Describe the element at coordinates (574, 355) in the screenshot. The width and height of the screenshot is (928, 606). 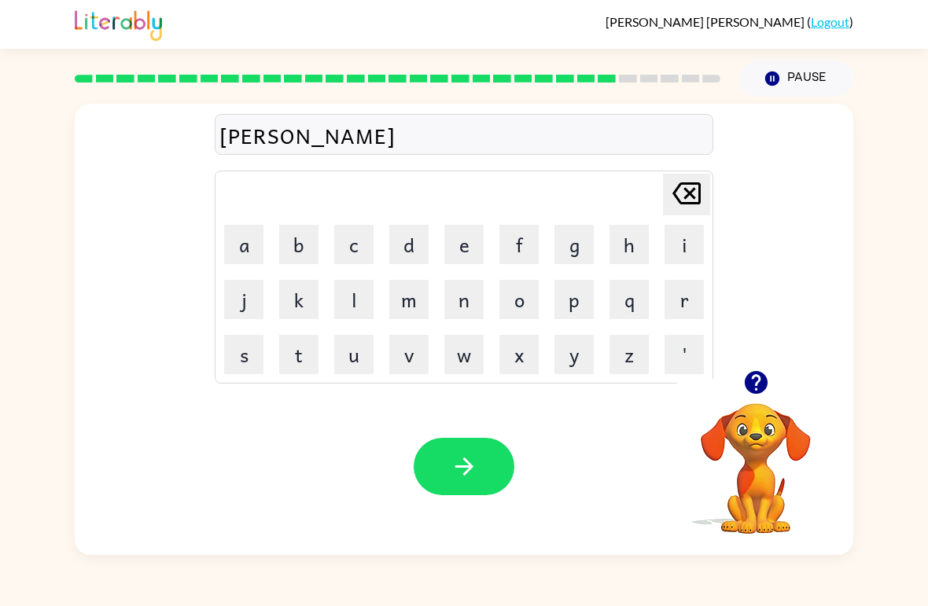
I see `button: y` at that location.